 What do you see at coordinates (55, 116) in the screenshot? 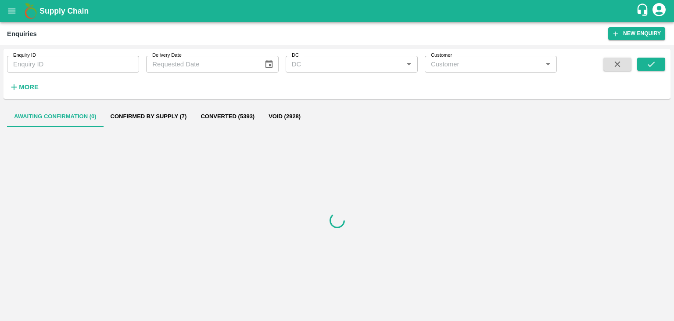
I see `button: Awaiting confirmation (0)` at bounding box center [55, 116].